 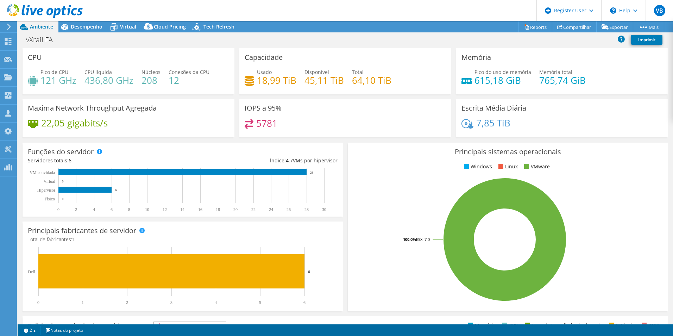 What do you see at coordinates (409, 239) in the screenshot?
I see `tspan: 100.0%` at bounding box center [409, 239].